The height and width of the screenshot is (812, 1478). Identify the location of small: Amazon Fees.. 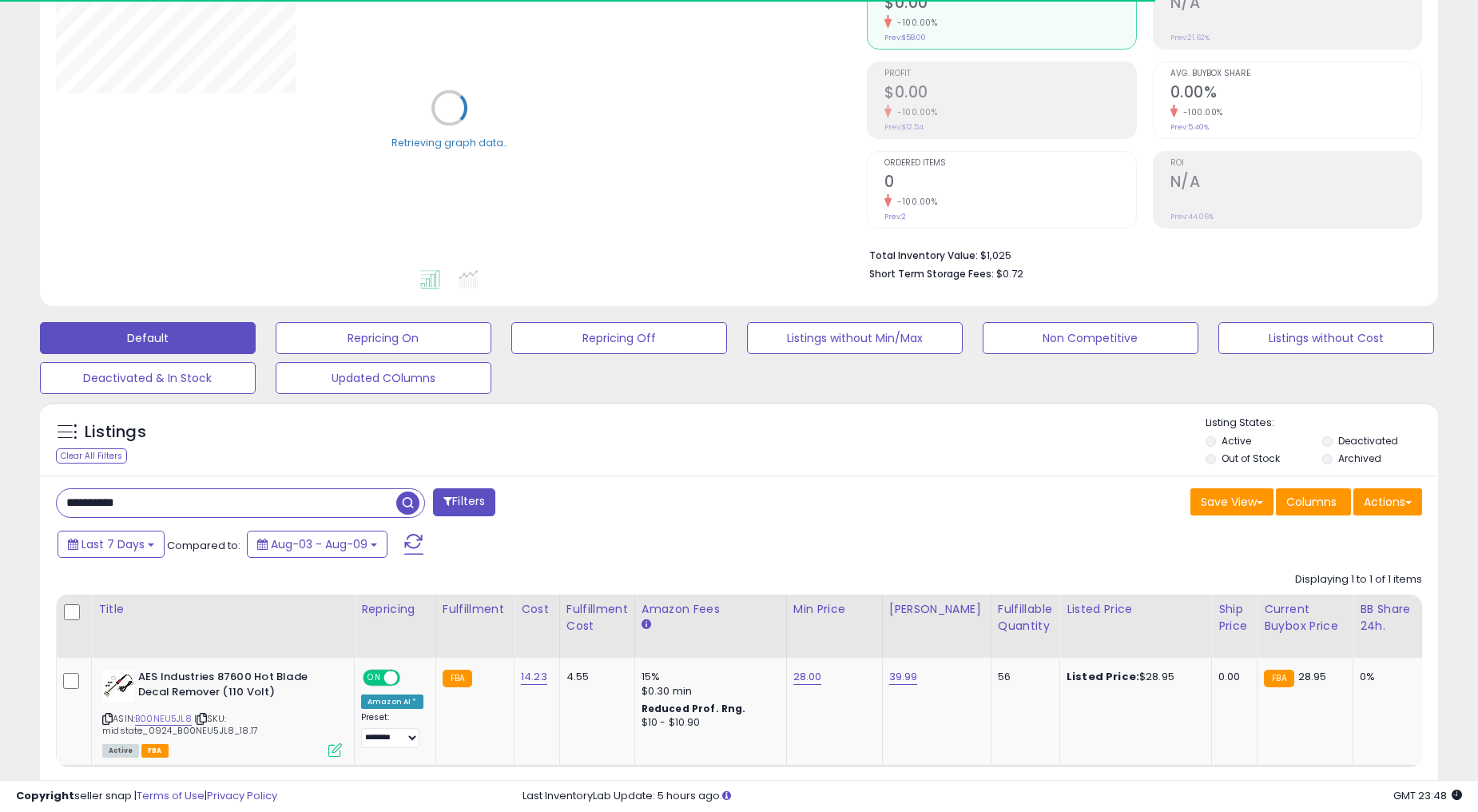
(647, 625).